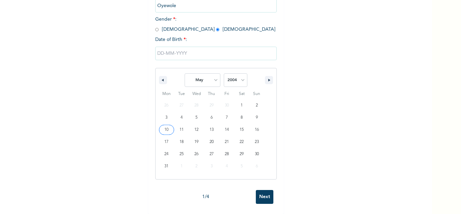 This screenshot has width=461, height=214. What do you see at coordinates (212, 117) in the screenshot?
I see `span: 6` at bounding box center [212, 117].